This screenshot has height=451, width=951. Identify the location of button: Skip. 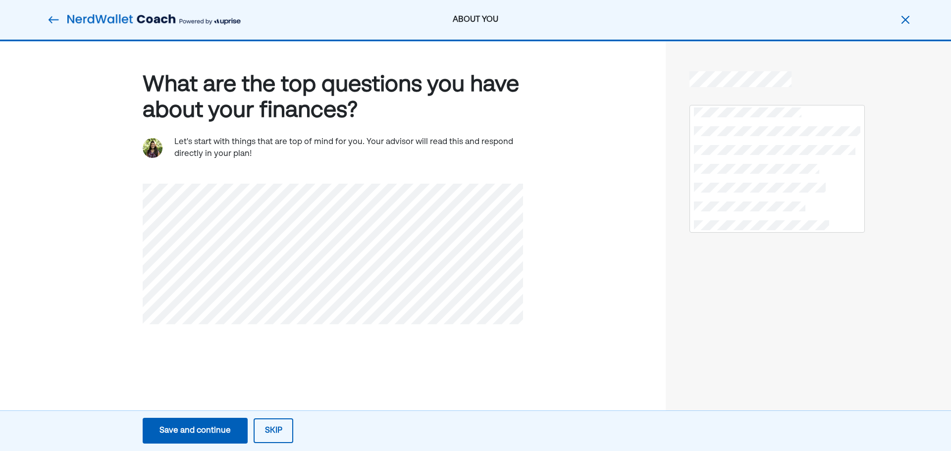
(273, 431).